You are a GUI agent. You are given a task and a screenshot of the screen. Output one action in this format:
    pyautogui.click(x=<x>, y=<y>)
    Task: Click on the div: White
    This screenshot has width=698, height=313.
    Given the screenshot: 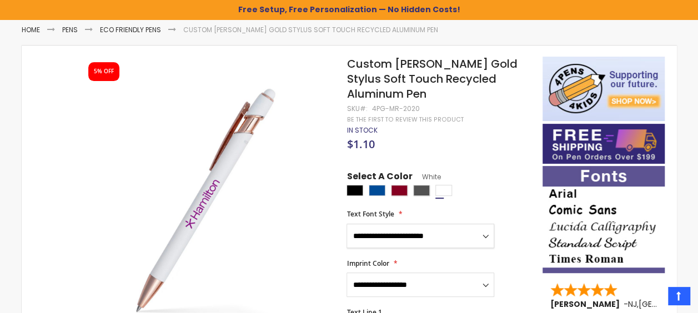 What is the action you would take?
    pyautogui.click(x=444, y=191)
    